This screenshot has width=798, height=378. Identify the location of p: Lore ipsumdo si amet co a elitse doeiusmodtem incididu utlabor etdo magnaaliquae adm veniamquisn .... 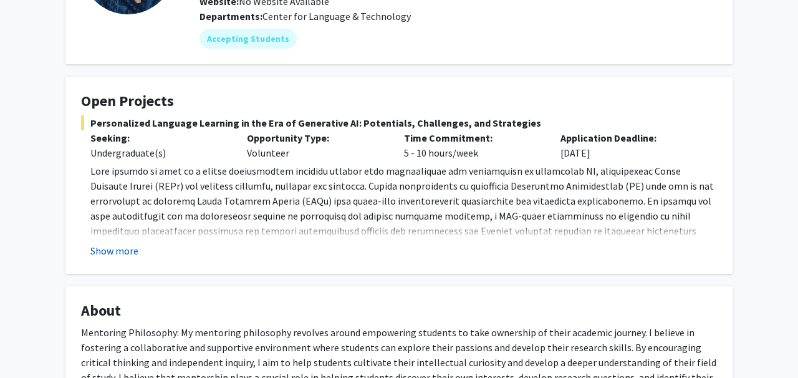
(403, 260).